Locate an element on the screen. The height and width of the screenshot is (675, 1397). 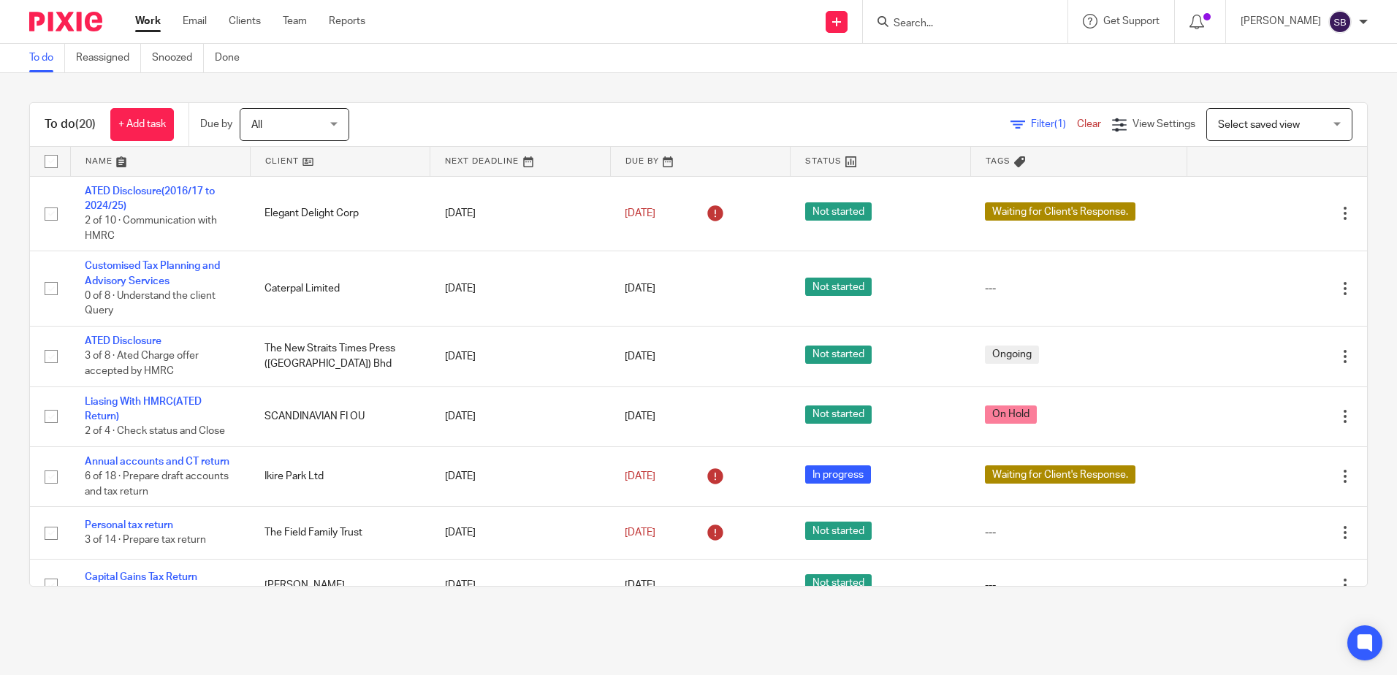
span: 2 of 10 · Communication with HMRC is located at coordinates (150, 228).